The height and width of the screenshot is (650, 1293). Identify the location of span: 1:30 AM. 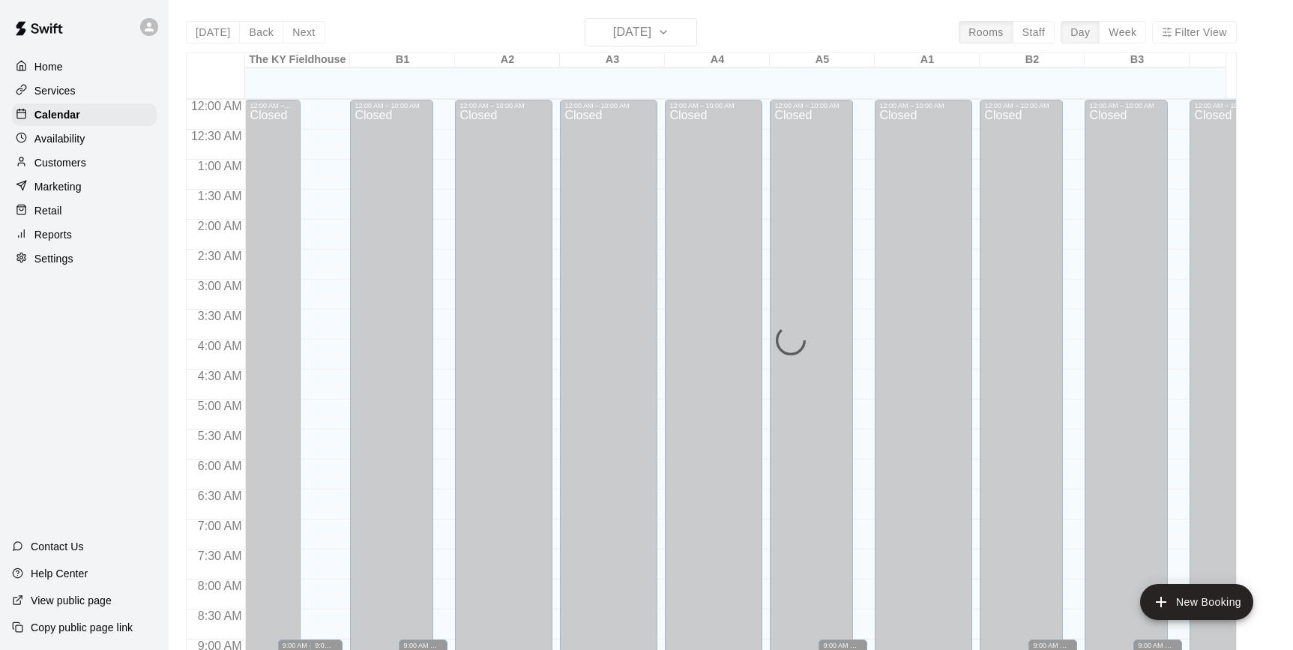
(220, 196).